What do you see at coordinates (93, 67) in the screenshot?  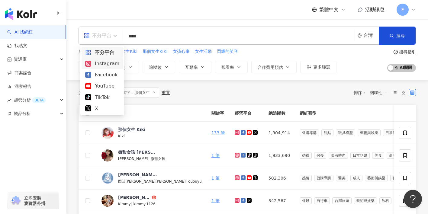 I see `button: 類型` at bounding box center [93, 67].